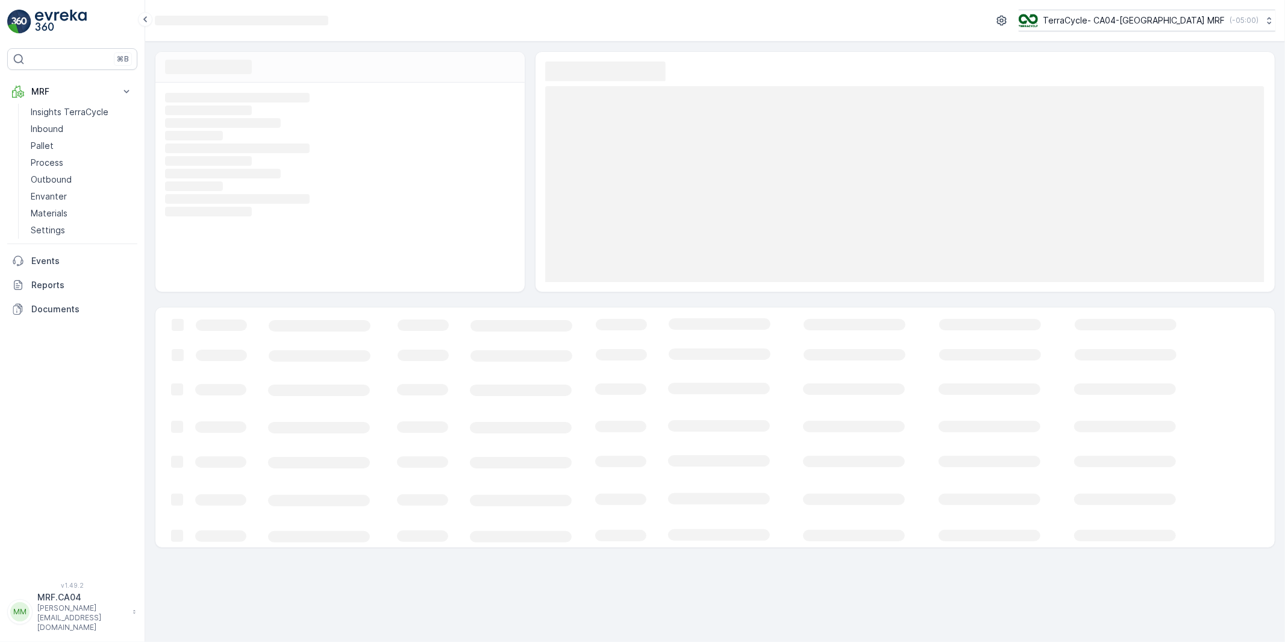 The image size is (1285, 642). What do you see at coordinates (42, 146) in the screenshot?
I see `p: Pallet` at bounding box center [42, 146].